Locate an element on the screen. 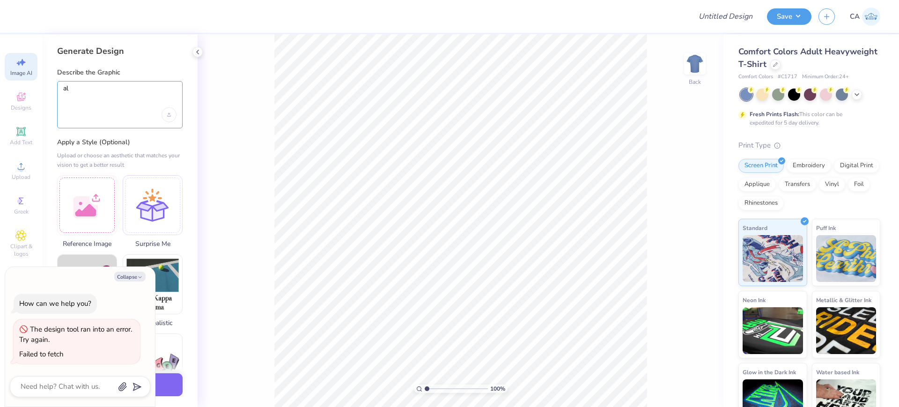 The image size is (899, 407). div: Print Type is located at coordinates (809, 145).